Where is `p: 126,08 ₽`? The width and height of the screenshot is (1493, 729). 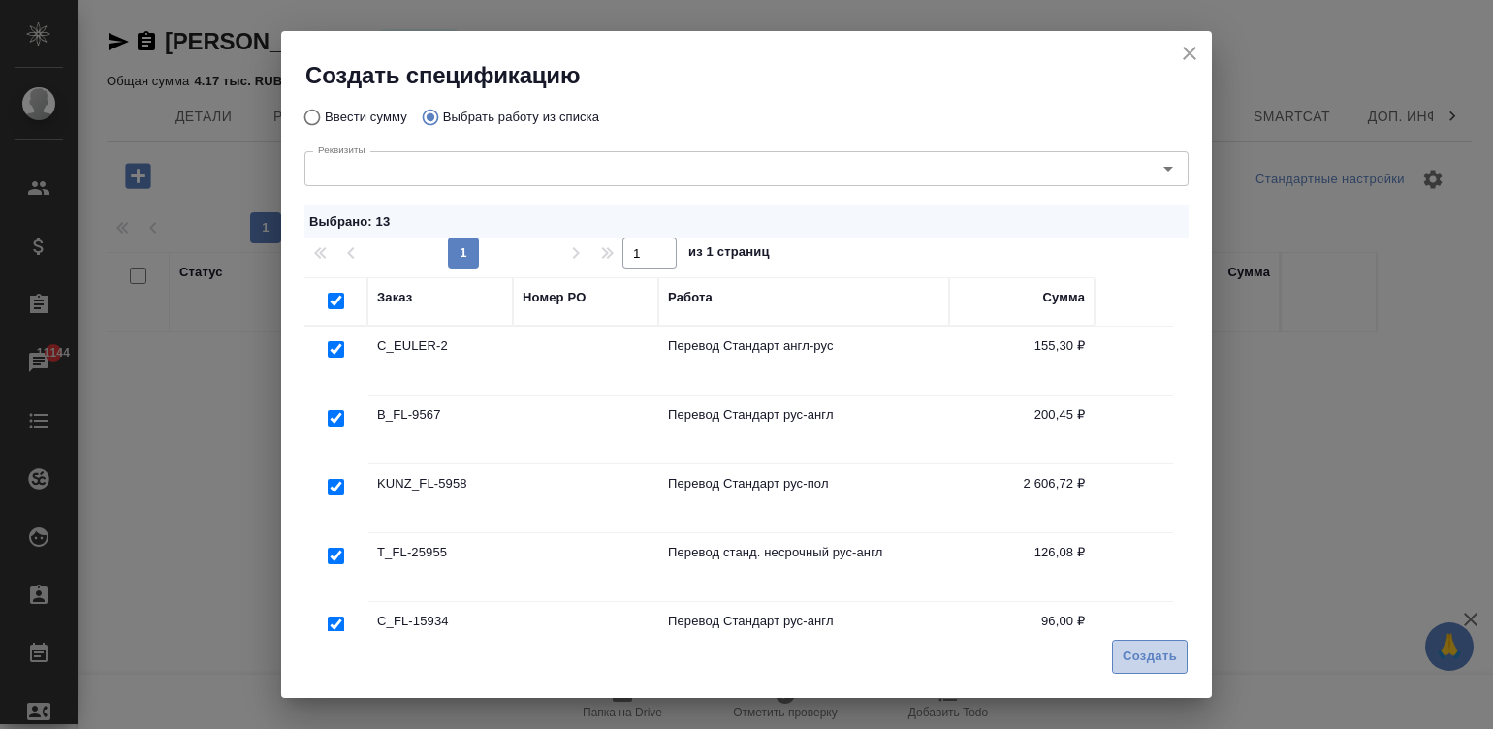
p: 126,08 ₽ is located at coordinates (1022, 553).